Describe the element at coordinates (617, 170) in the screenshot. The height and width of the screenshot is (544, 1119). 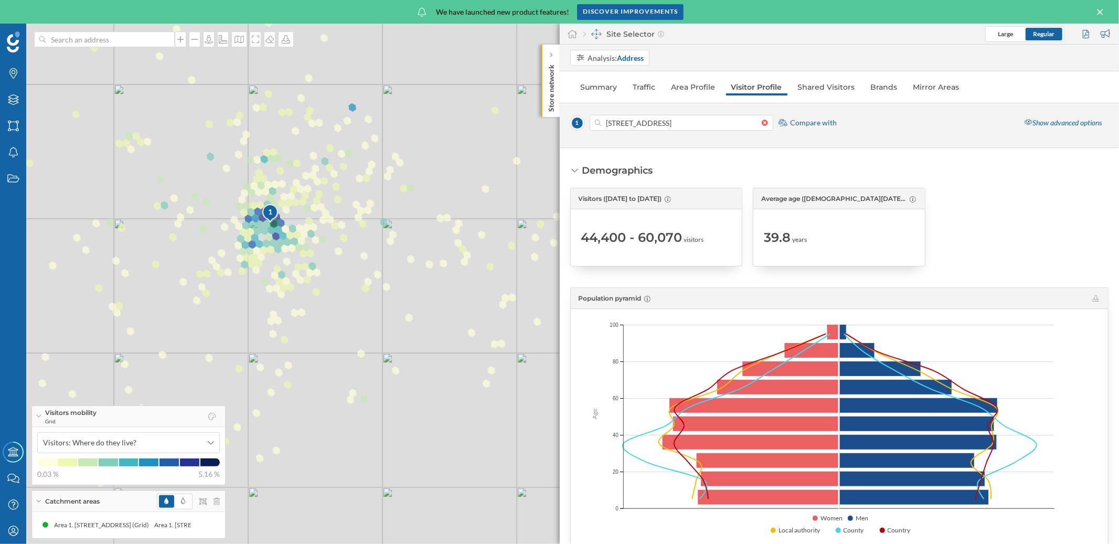
I see `div: Demographics` at that location.